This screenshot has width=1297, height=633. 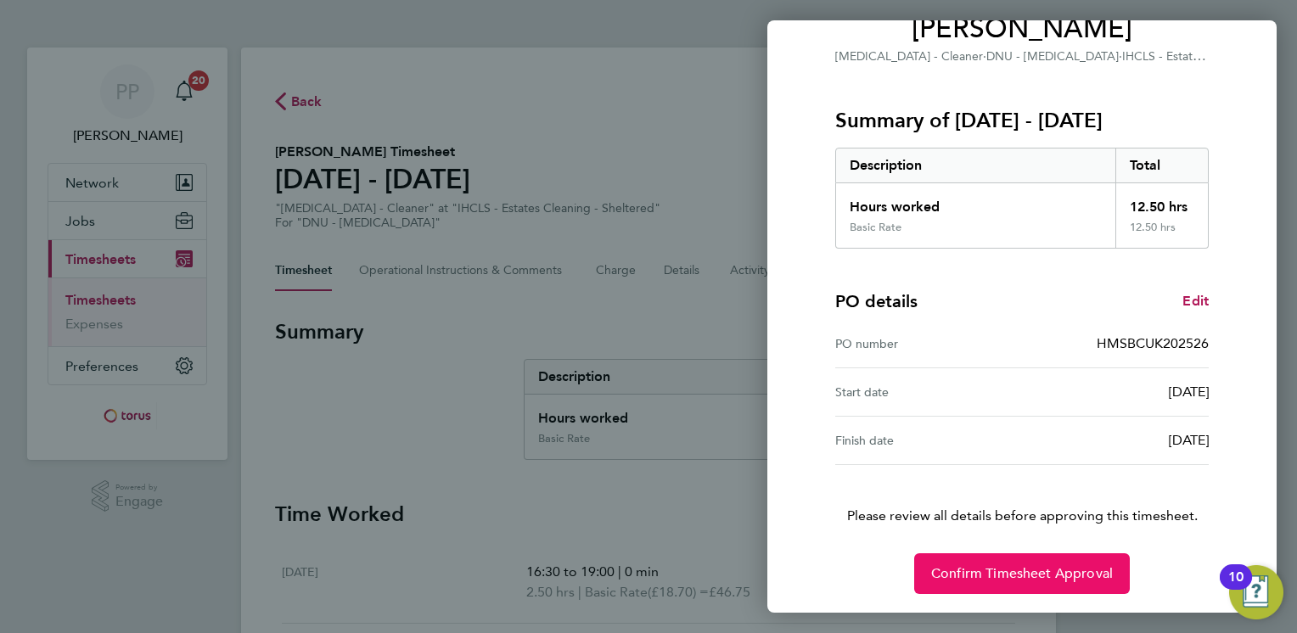 What do you see at coordinates (928, 392) in the screenshot?
I see `div: Start date` at bounding box center [928, 392].